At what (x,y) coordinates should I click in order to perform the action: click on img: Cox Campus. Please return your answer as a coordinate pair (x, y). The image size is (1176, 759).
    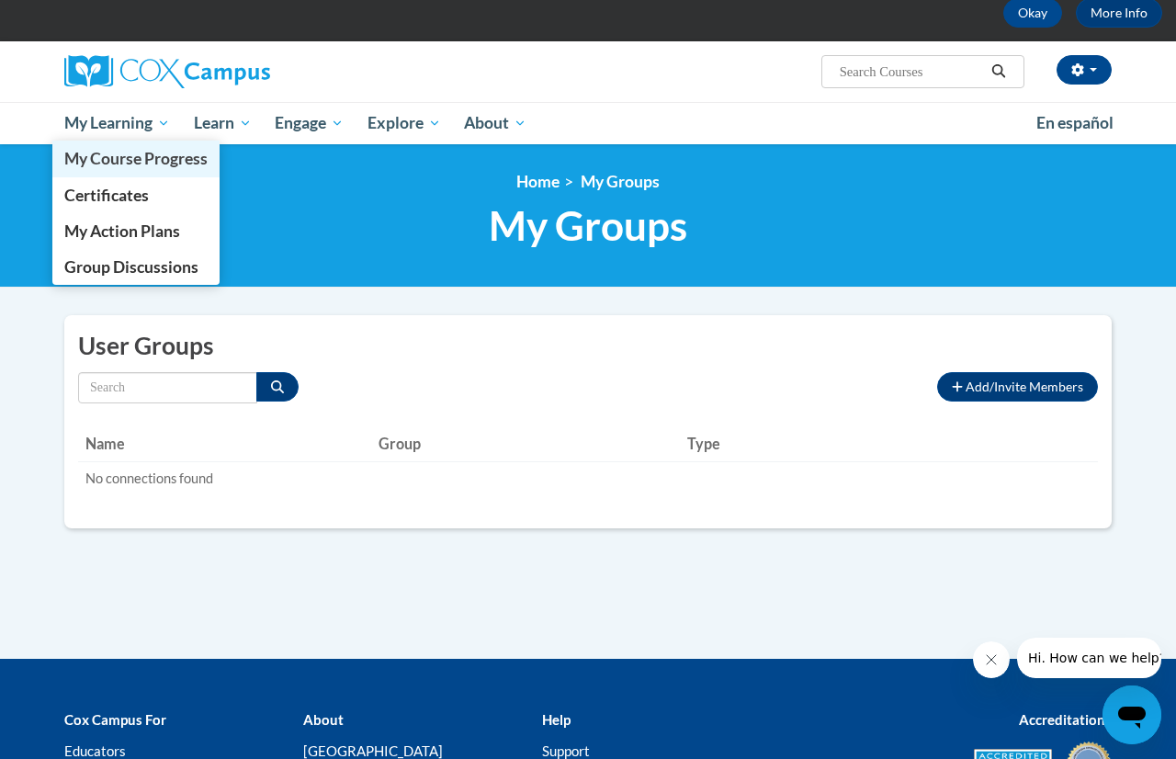
    Looking at the image, I should click on (167, 72).